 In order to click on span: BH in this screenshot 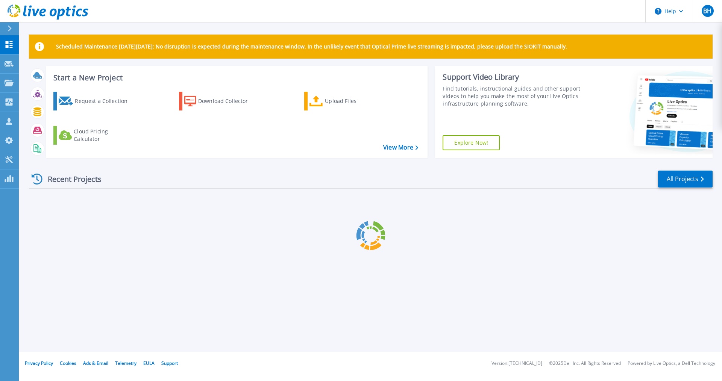, I will do `click(707, 11)`.